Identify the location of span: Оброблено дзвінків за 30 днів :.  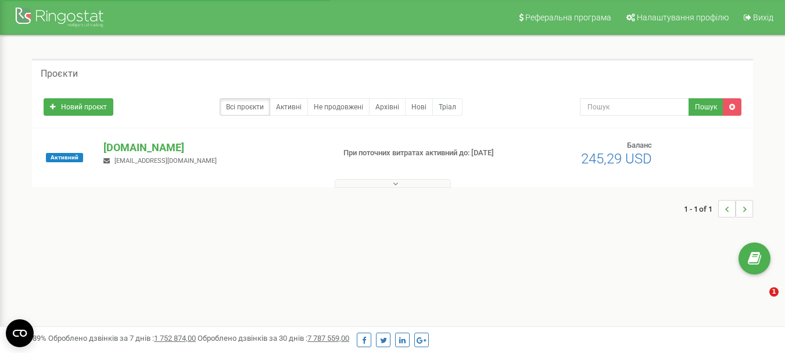
(273, 338).